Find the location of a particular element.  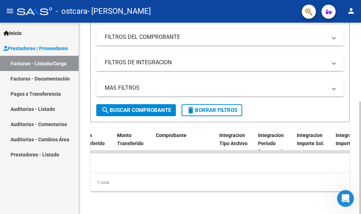

mat-panel-title: FILTROS DE INTEGRACION is located at coordinates (216, 62).